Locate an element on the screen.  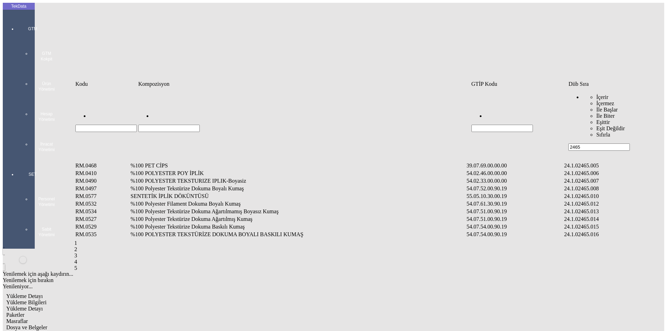
span: Paketler is located at coordinates (15, 315).